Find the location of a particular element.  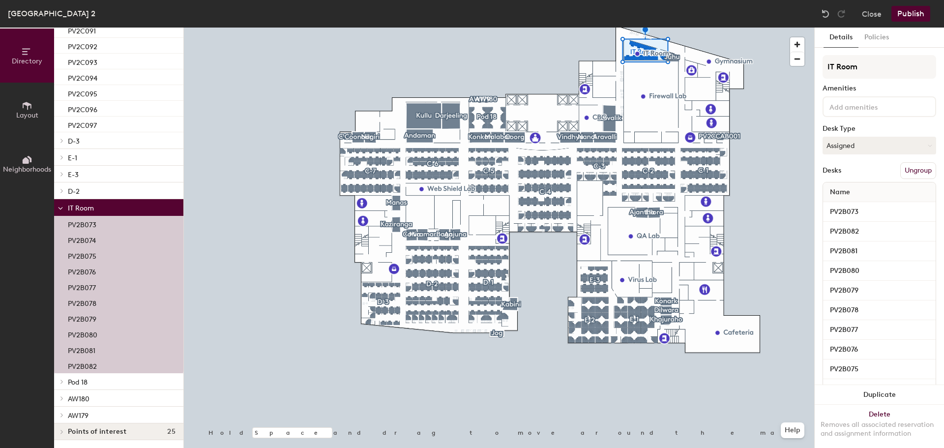

span: E-3 is located at coordinates (73, 174).